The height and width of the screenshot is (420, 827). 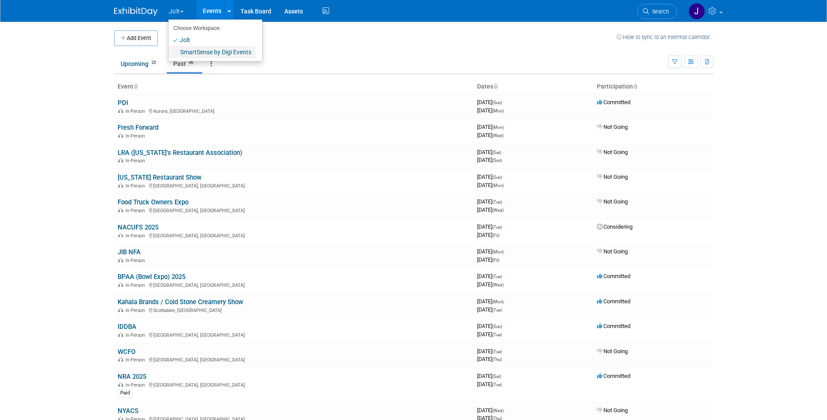 What do you see at coordinates (653, 87) in the screenshot?
I see `th: Participation` at bounding box center [653, 87].